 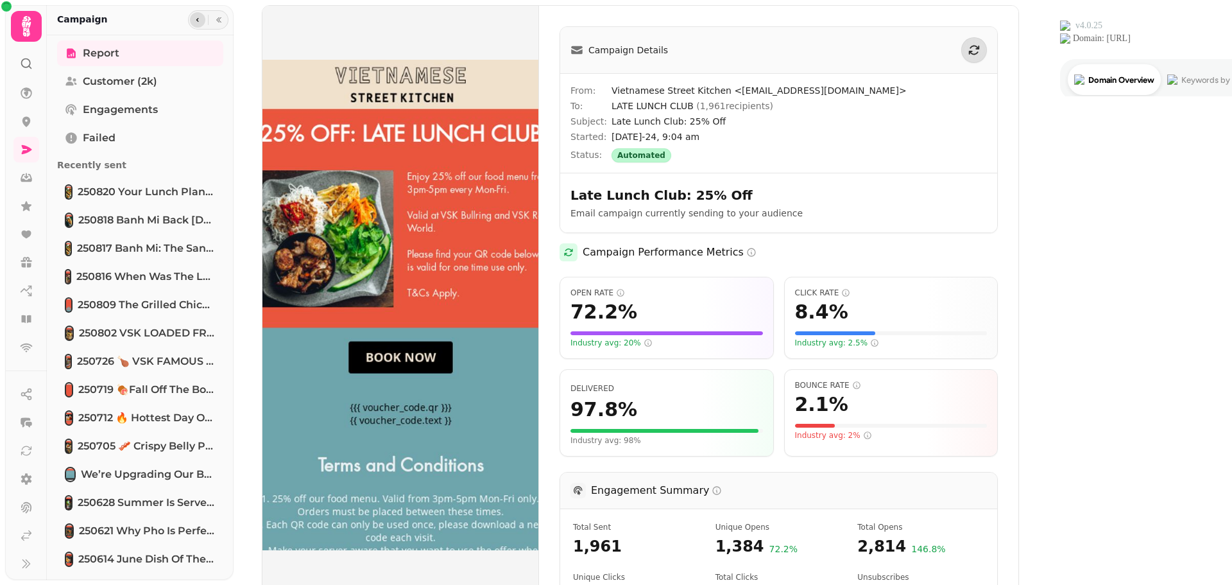 What do you see at coordinates (120, 82) in the screenshot?
I see `span: Customer (2k)` at bounding box center [120, 82].